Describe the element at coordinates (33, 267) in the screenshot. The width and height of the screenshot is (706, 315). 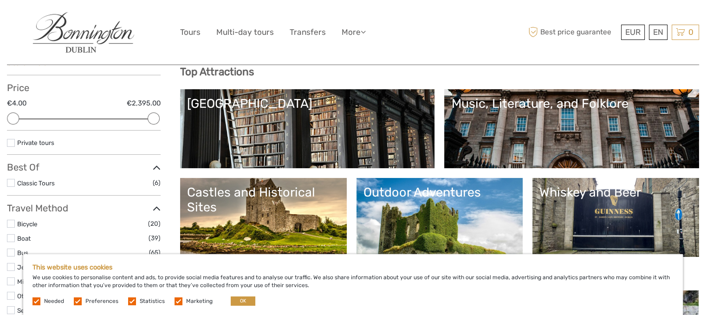
I see `a: Jeep / 4x4` at that location.